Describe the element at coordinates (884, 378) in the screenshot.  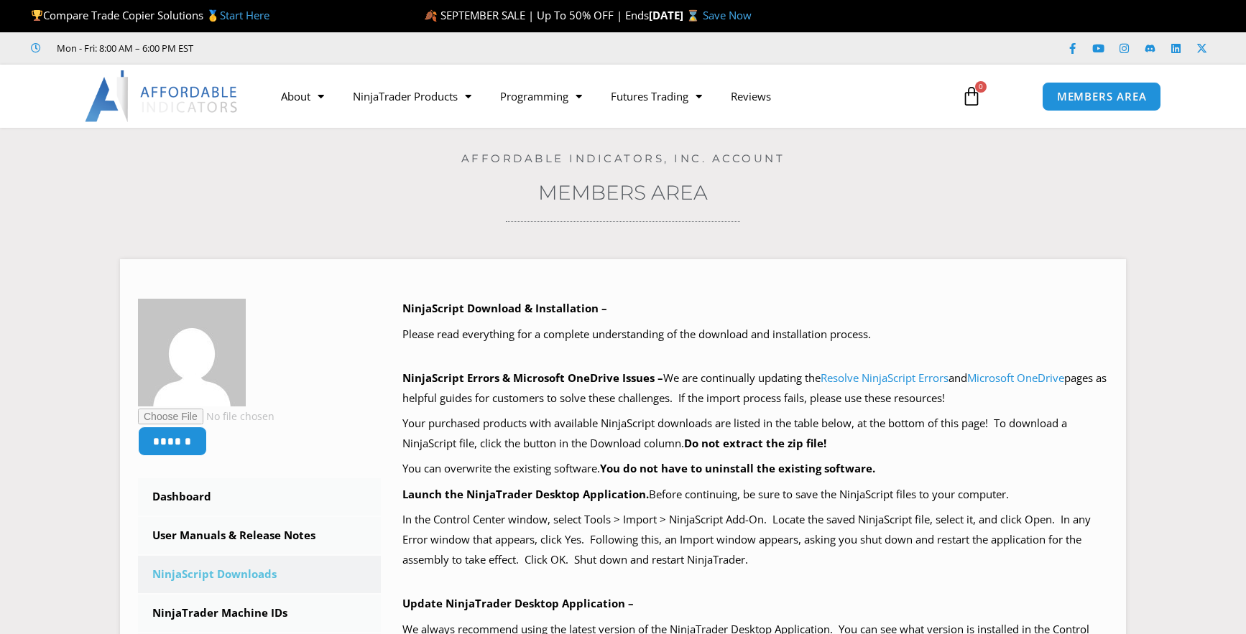
I see `a: Resolve NinjaScript Errors` at that location.